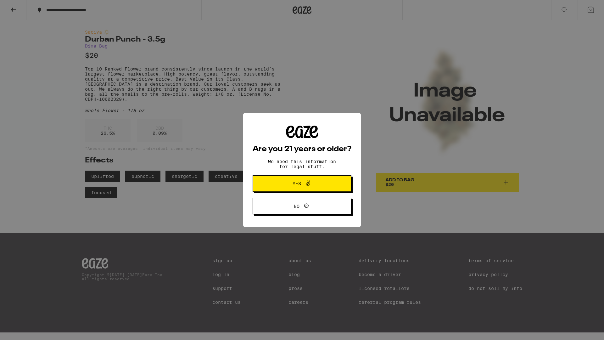 The image size is (604, 340). Describe the element at coordinates (302, 206) in the screenshot. I see `button: No` at that location.